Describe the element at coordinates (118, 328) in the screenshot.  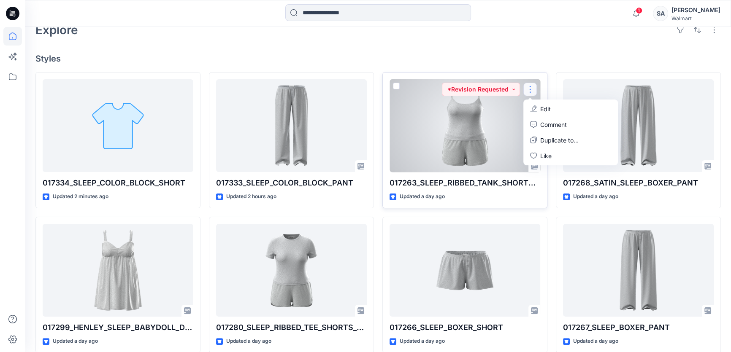
I see `p: 017299_HENLEY_SLEEP_BABYDOLL_DRESS` at that location.